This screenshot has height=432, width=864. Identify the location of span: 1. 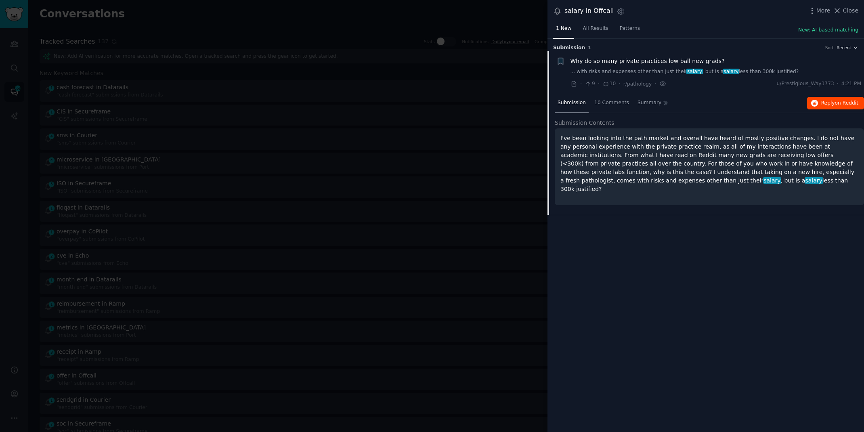
(589, 48).